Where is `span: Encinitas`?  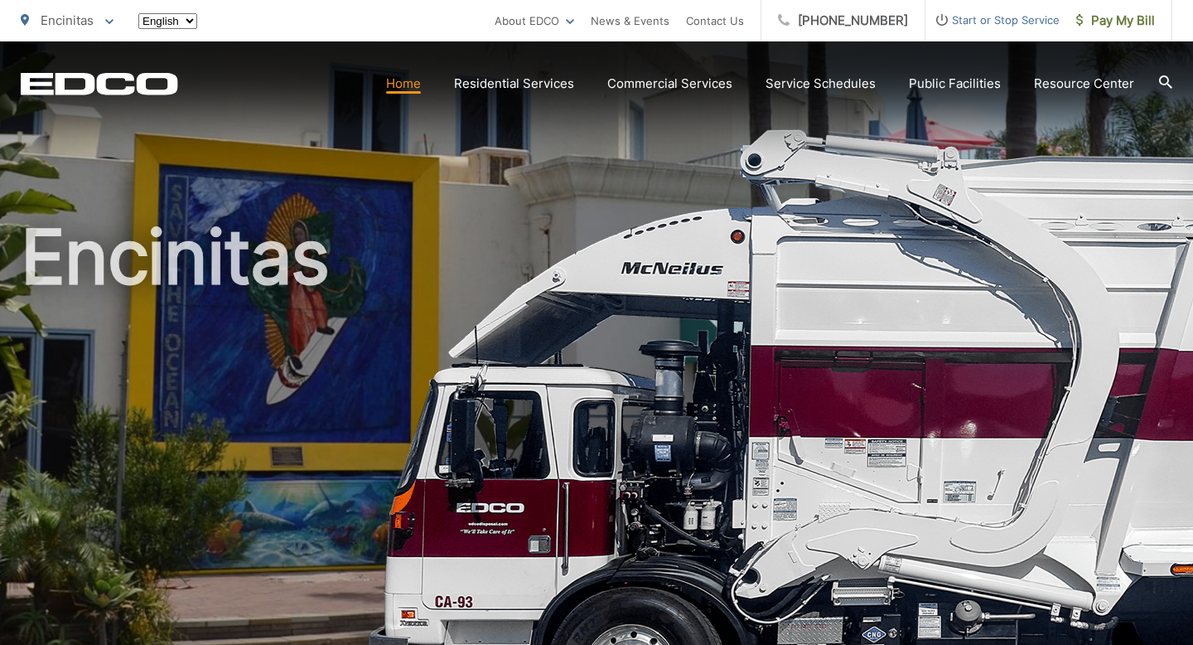
span: Encinitas is located at coordinates (67, 20).